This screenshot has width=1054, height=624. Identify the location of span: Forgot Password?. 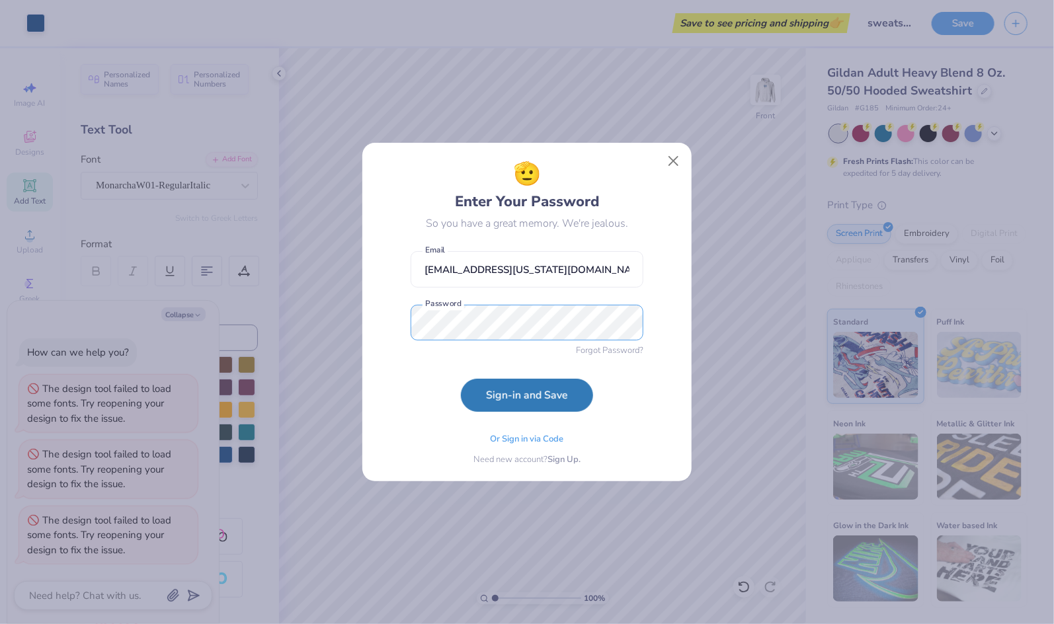
(610, 351).